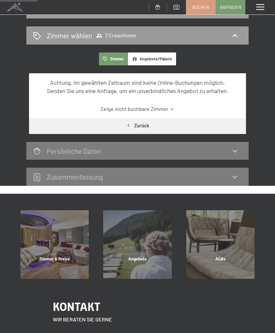 The height and width of the screenshot is (333, 275). I want to click on button: Angebote/Pakete, so click(152, 59).